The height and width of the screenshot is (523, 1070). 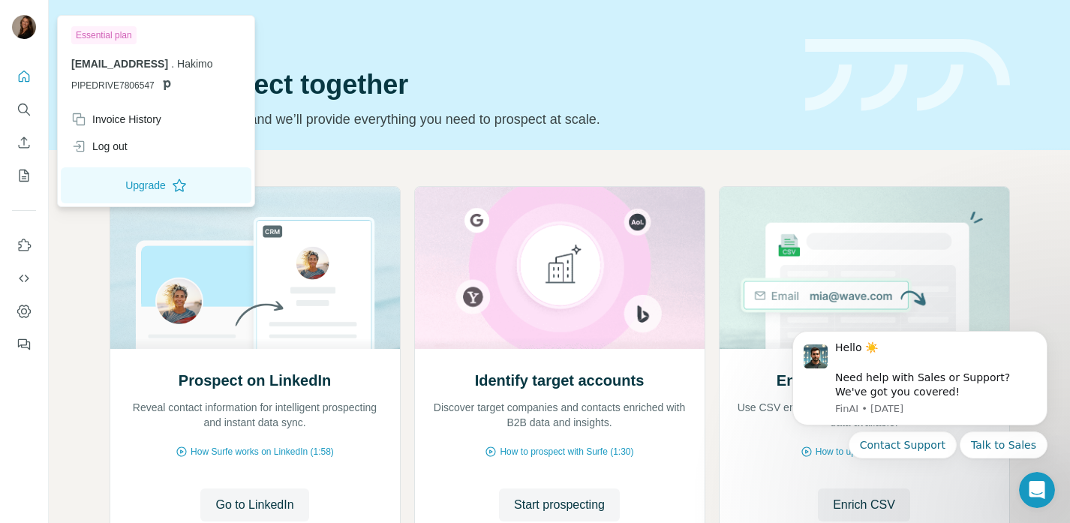 What do you see at coordinates (24, 27) in the screenshot?
I see `img: Avatar` at bounding box center [24, 27].